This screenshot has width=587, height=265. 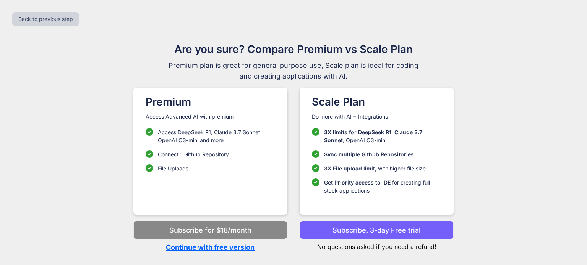 I want to click on span: Premium plan is great for general purpose use, Scale plan is ideal for coding and creating applic..., so click(x=293, y=71).